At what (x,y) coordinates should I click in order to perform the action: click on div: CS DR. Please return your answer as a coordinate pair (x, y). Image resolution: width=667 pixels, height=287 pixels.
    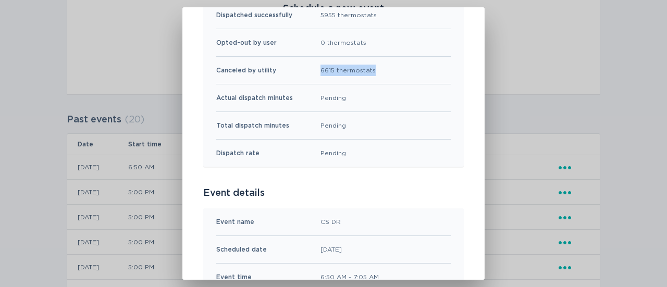
    Looking at the image, I should click on (330, 222).